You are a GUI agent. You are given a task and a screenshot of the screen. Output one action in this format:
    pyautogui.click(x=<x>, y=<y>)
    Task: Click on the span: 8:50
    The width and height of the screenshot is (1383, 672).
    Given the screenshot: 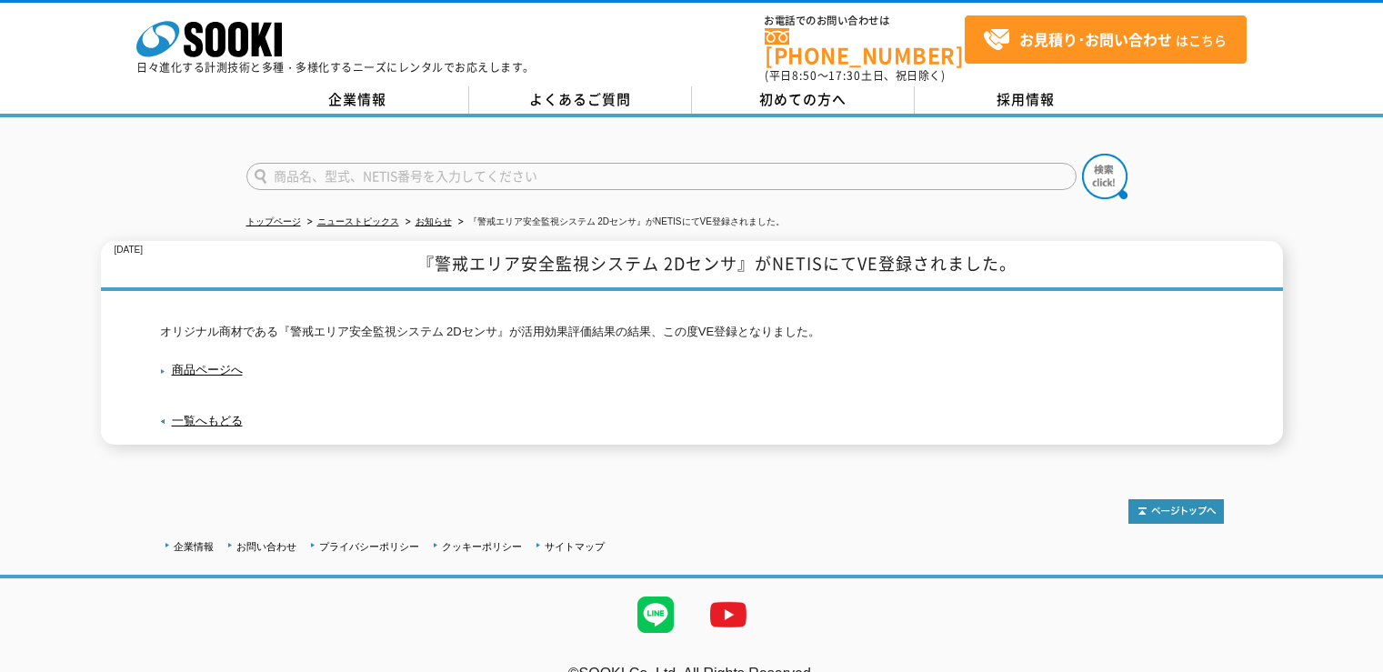 What is the action you would take?
    pyautogui.click(x=805, y=75)
    